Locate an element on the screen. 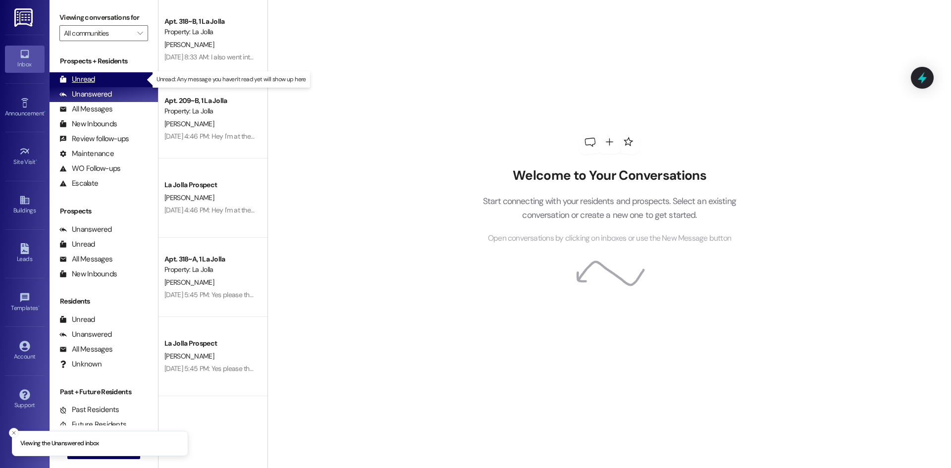 Image resolution: width=951 pixels, height=468 pixels. span: Open conversations by clicking on inboxes or use the New Message button is located at coordinates (609, 238).